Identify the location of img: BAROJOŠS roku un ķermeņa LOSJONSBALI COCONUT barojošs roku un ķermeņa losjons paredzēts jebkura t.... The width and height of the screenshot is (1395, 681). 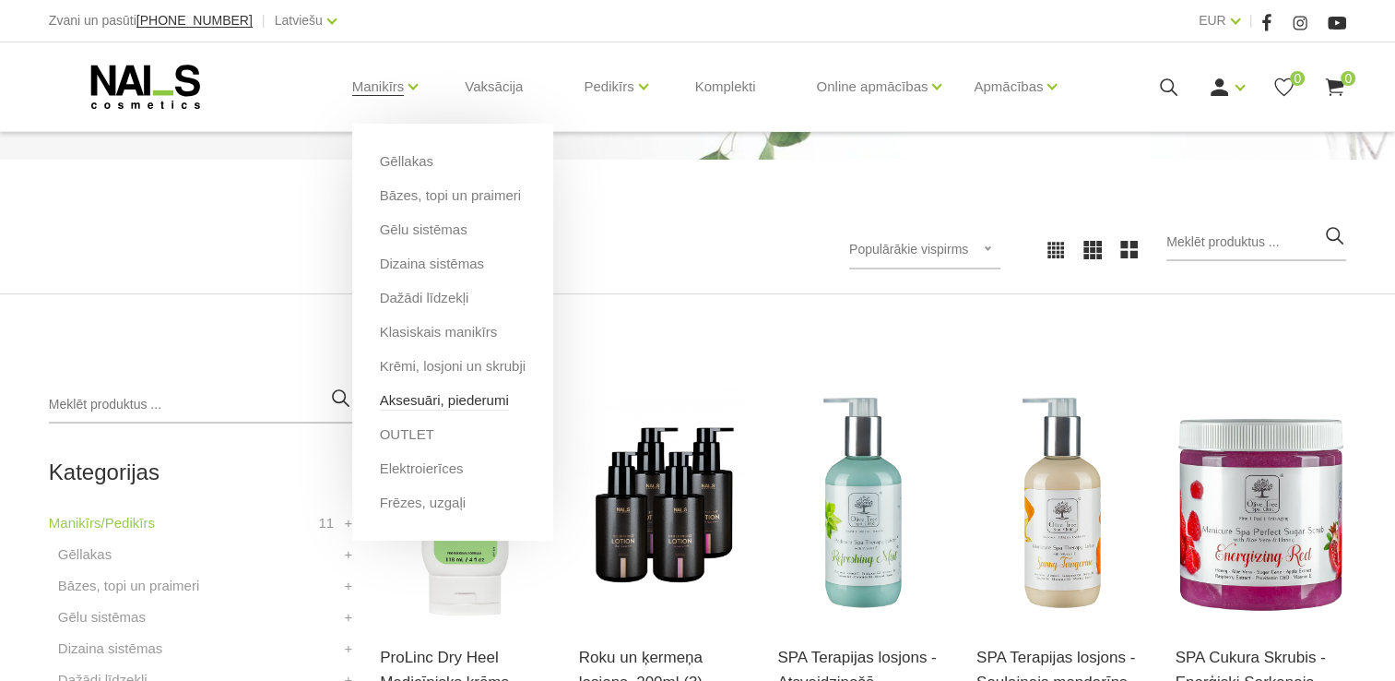
(665, 504).